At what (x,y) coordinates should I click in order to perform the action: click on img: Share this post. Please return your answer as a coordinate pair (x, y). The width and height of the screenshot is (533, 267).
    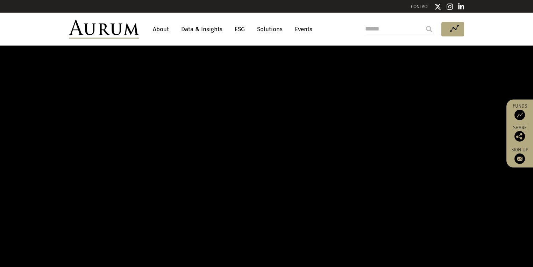
    Looking at the image, I should click on (520, 136).